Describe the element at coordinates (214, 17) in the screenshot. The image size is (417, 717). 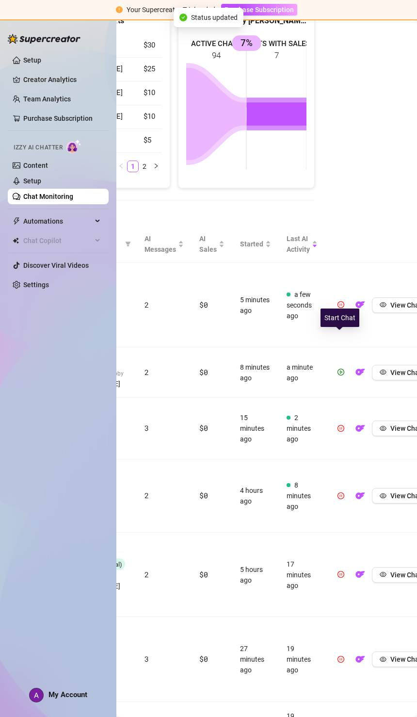
I see `span: Status updated` at that location.